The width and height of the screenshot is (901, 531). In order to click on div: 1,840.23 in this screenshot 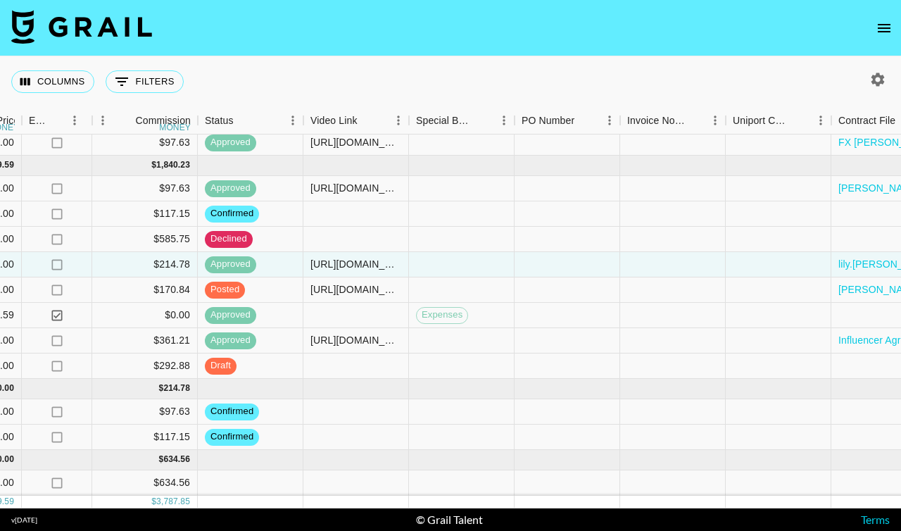, I will do `click(173, 165)`.